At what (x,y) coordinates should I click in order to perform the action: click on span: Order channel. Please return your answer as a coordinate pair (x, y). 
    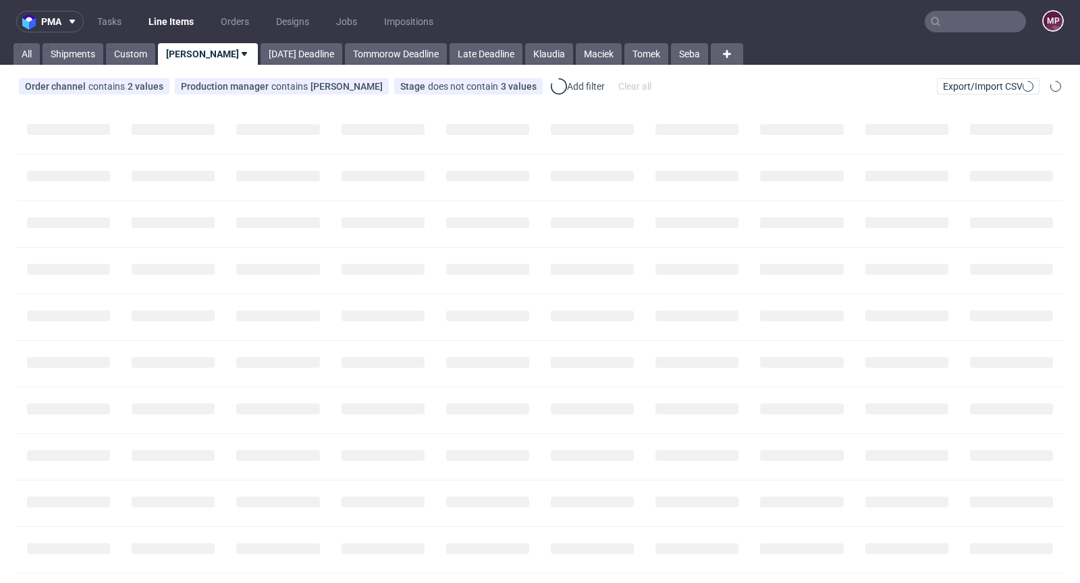
    Looking at the image, I should click on (57, 86).